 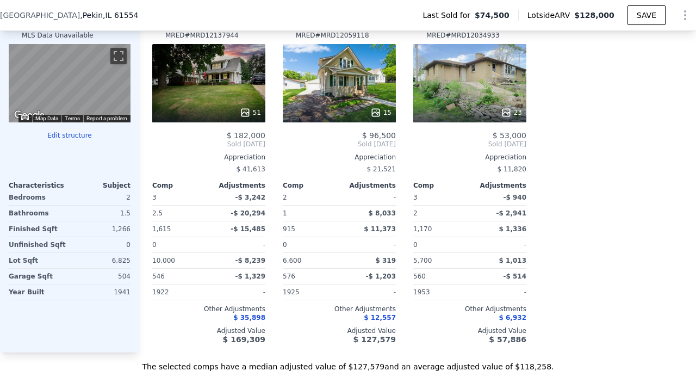 I want to click on span: $ 127,579, so click(x=374, y=339).